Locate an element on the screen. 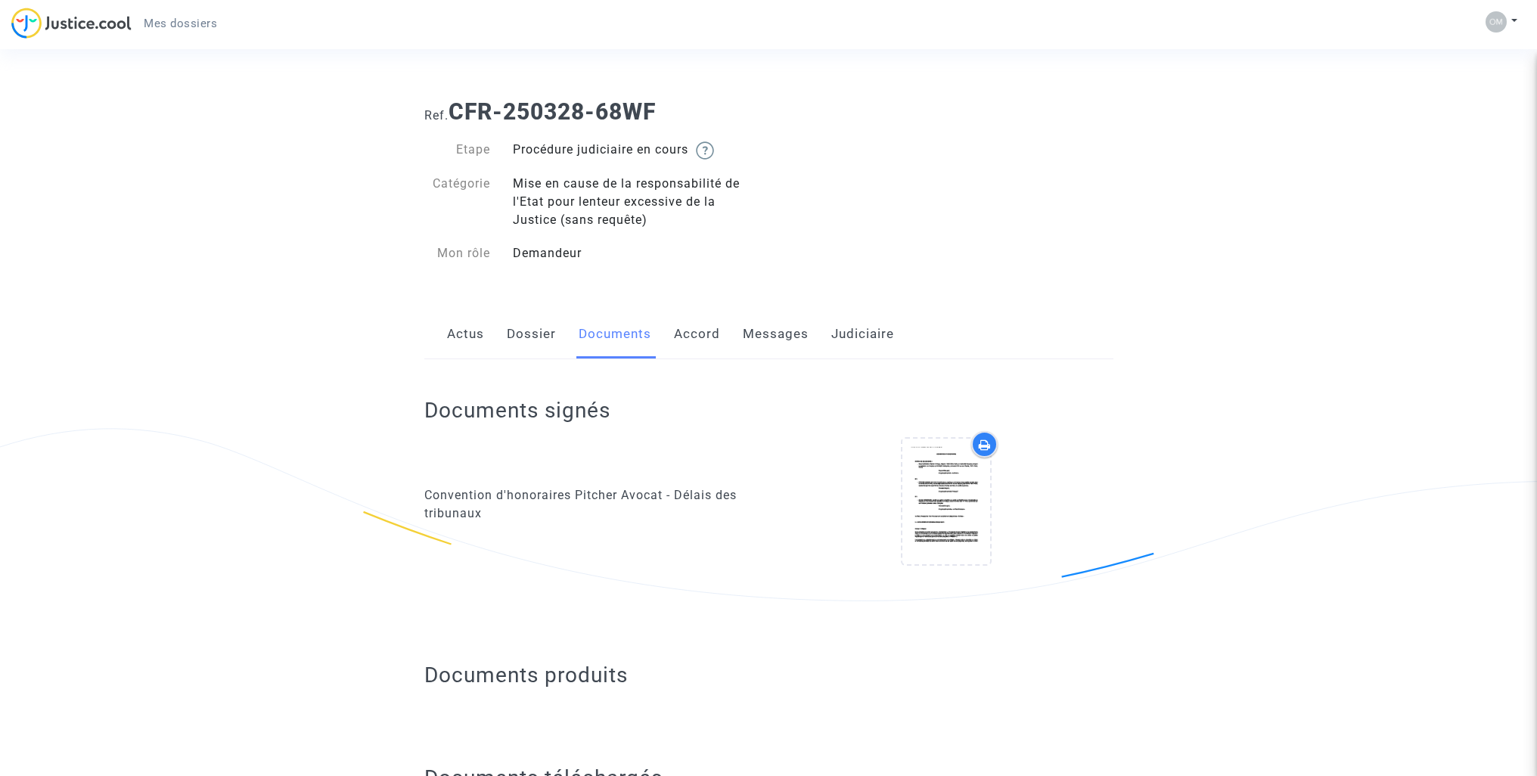 The image size is (1537, 776). div: Convention d'honoraires Pitcher Avocat - Délais des tribunaux is located at coordinates (591, 504).